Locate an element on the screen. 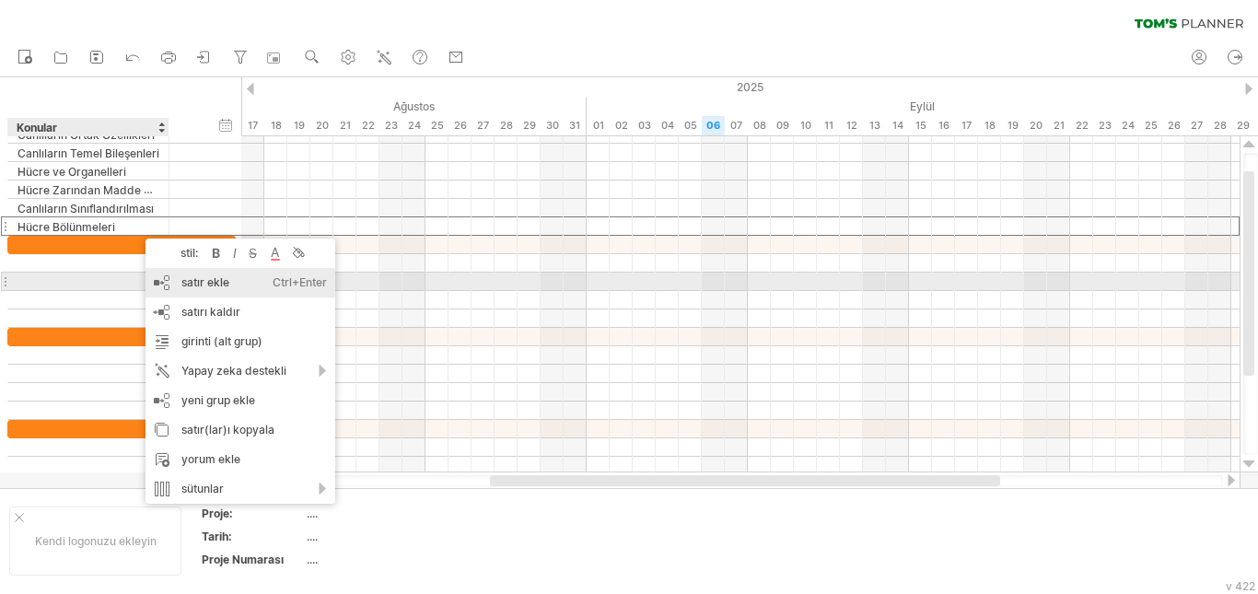 The height and width of the screenshot is (594, 1258). div: Cumartesi, 23 Ağustos 2025 is located at coordinates (390, 125).